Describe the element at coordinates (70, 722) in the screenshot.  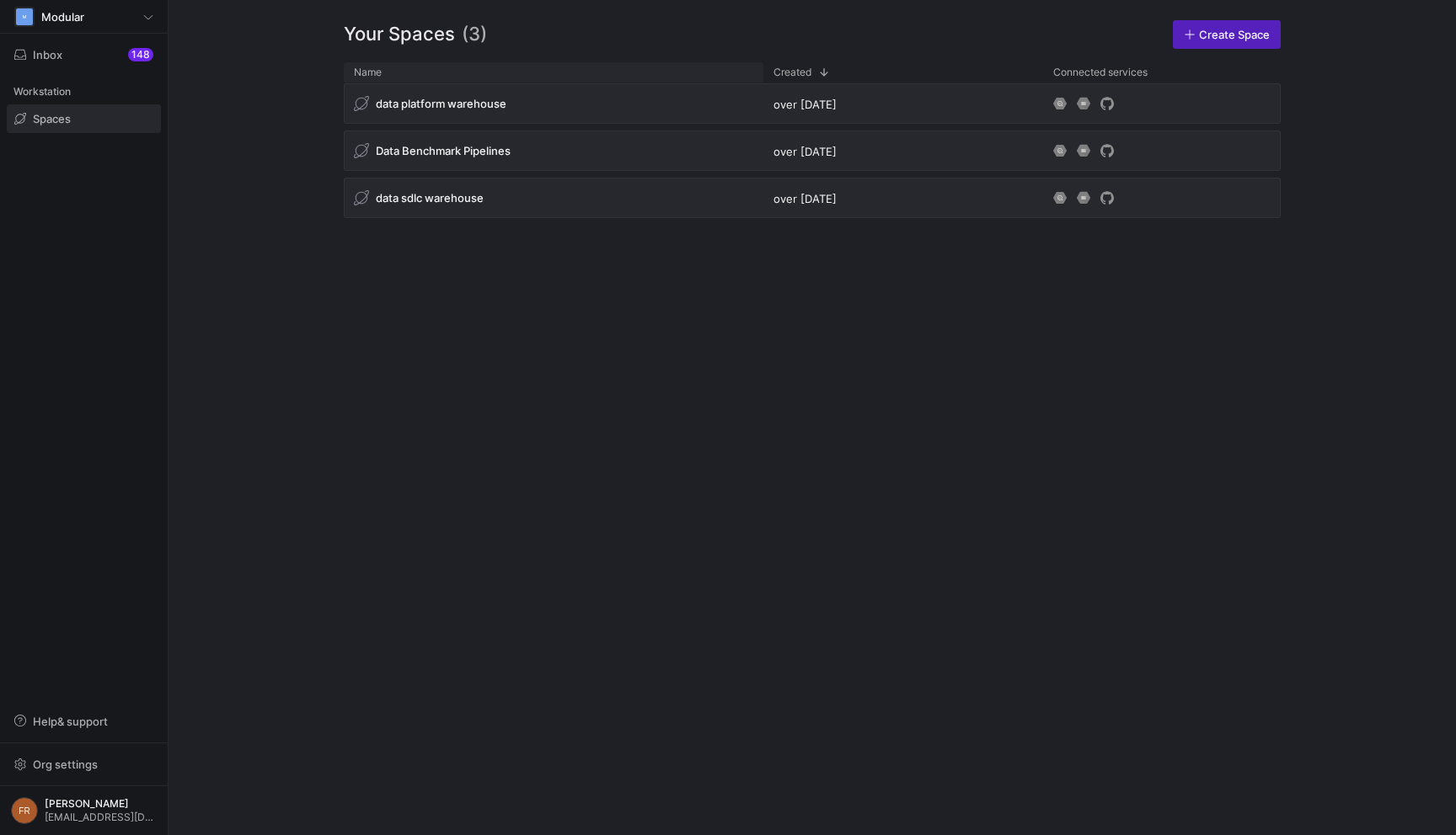
I see `span: Help & support` at that location.